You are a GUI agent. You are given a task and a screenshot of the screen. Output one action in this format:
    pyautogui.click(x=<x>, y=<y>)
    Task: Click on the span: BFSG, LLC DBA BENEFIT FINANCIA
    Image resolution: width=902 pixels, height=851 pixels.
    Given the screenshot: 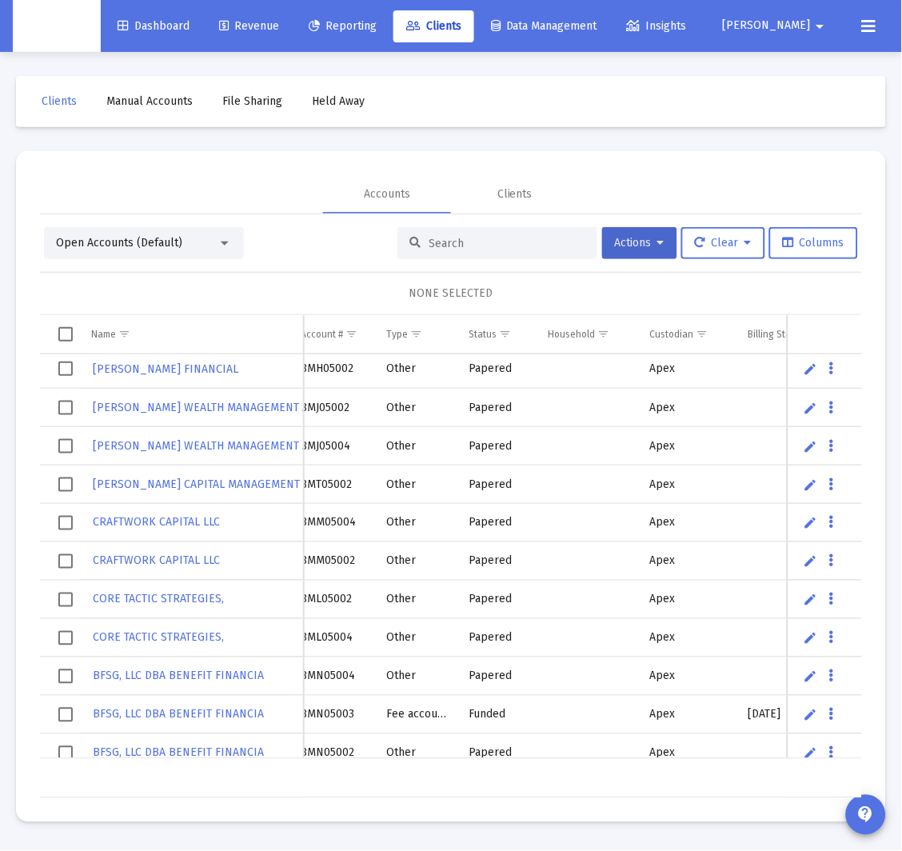 What is the action you would take?
    pyautogui.click(x=178, y=753)
    